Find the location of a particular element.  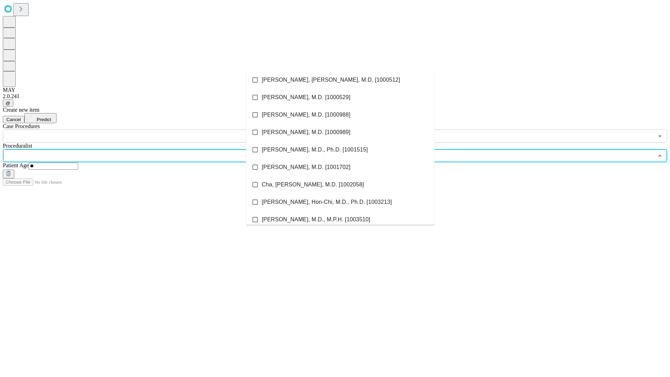

div: 2.0.241 is located at coordinates (335, 96).